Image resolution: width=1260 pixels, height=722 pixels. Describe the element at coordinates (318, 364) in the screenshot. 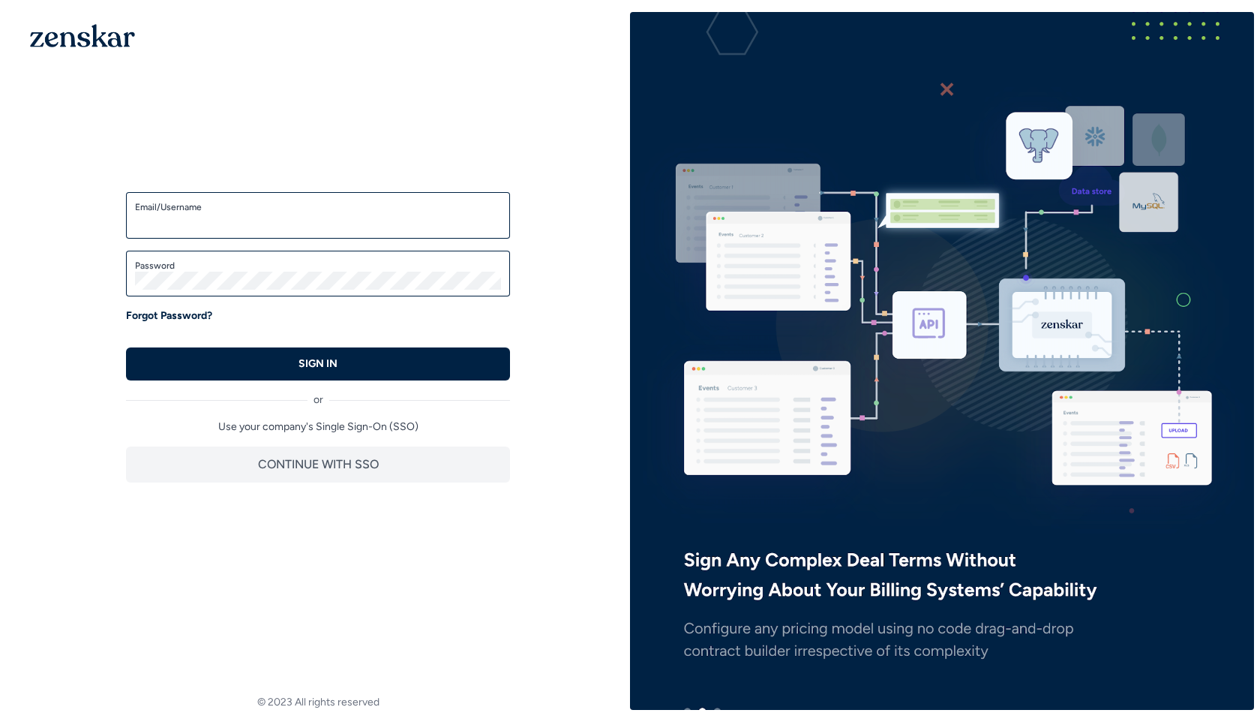

I see `p: SIGN IN` at that location.